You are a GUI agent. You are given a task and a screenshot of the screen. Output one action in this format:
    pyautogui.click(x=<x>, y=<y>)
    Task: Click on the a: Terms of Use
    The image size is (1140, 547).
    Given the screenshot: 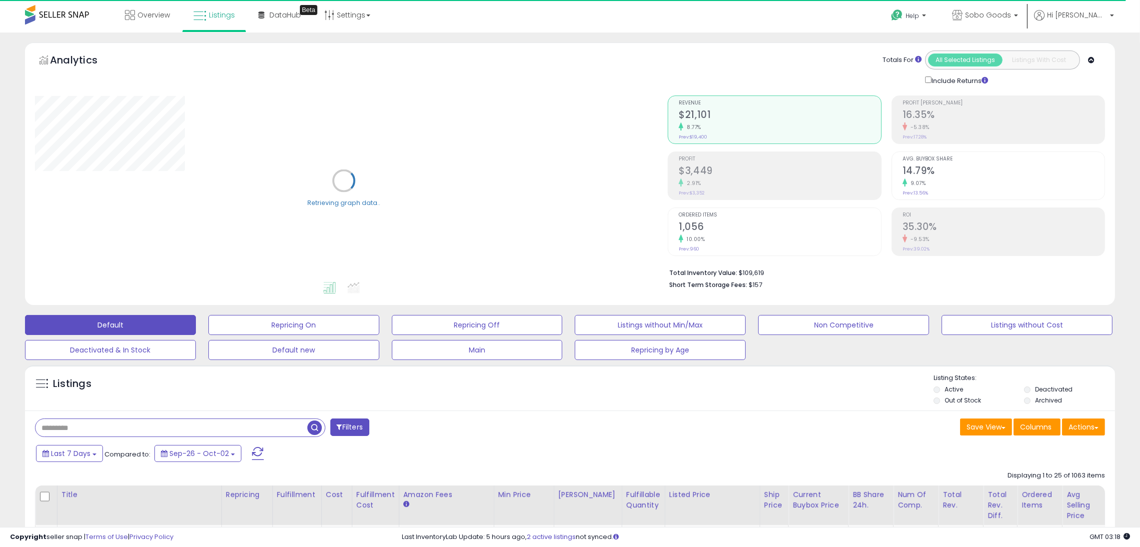 What is the action you would take?
    pyautogui.click(x=106, y=536)
    